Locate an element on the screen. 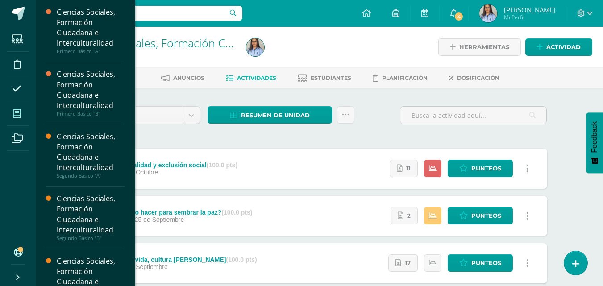 The height and width of the screenshot is (286, 603). span: Unidad 4 is located at coordinates (137, 115).